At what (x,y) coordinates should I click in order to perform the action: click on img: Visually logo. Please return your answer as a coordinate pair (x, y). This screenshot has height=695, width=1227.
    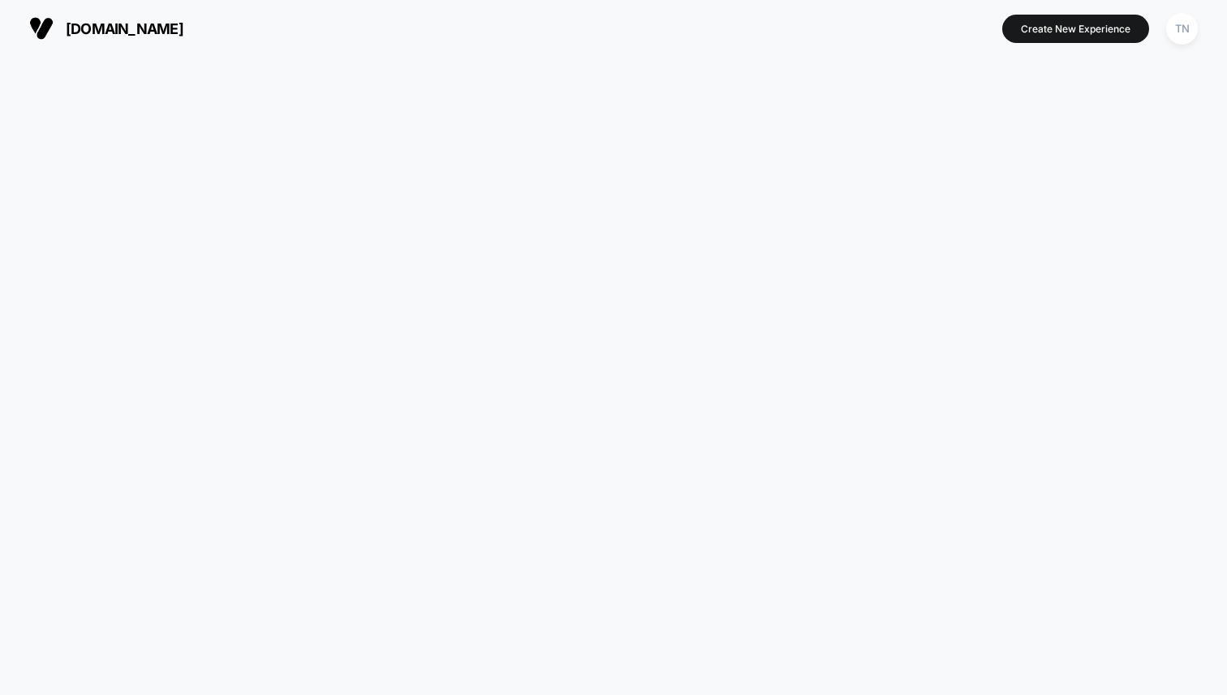
    Looking at the image, I should click on (41, 28).